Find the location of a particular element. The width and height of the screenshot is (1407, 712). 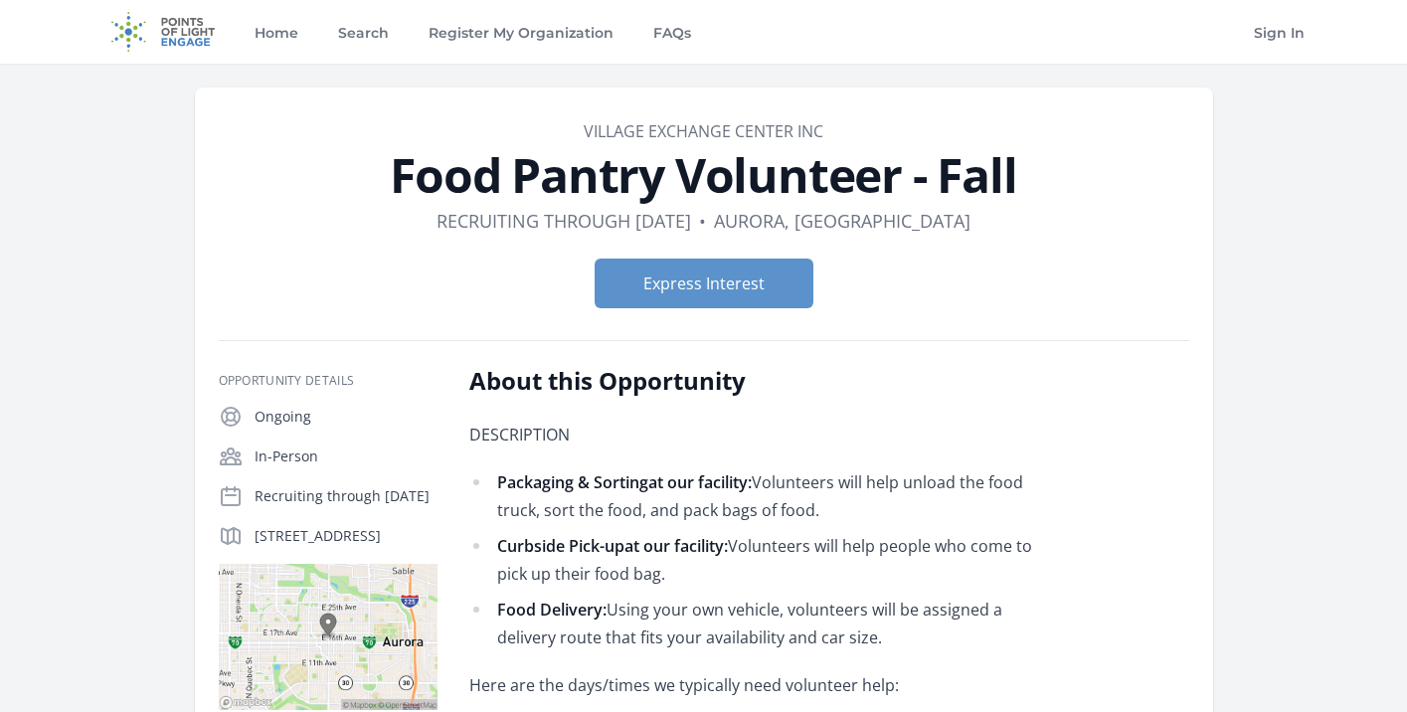

a: VILLAGE EXCHANGE CENTER INC is located at coordinates (703, 131).